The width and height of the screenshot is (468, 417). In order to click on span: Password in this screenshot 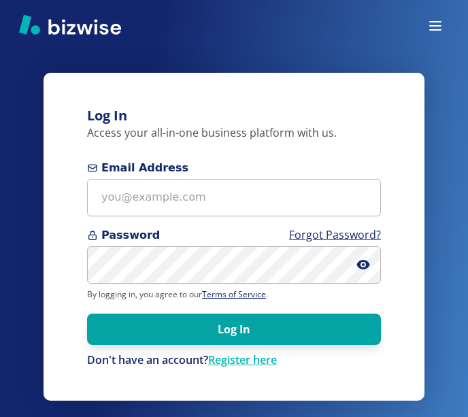, I will do `click(234, 235)`.